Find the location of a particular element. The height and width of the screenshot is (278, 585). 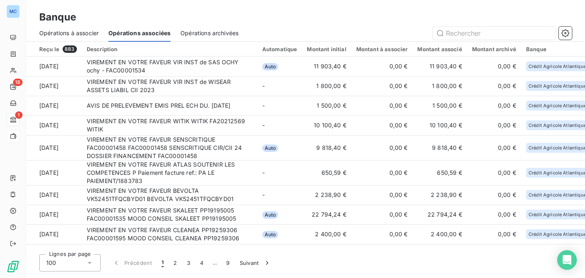

img: Logo LeanPay is located at coordinates (13, 267).